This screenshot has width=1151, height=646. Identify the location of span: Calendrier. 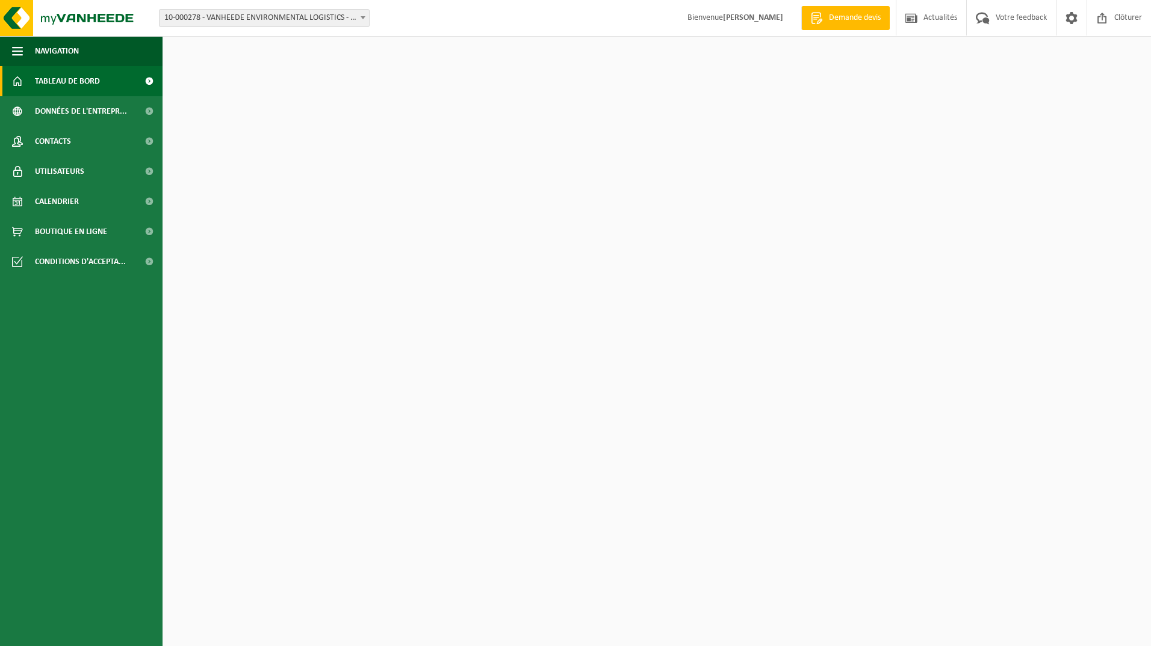
(57, 202).